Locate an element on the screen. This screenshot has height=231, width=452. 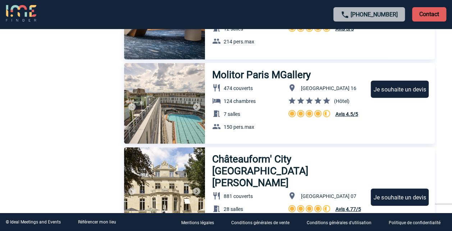
img: baseline_hotel_white_24dp-b.png is located at coordinates (216, 101).